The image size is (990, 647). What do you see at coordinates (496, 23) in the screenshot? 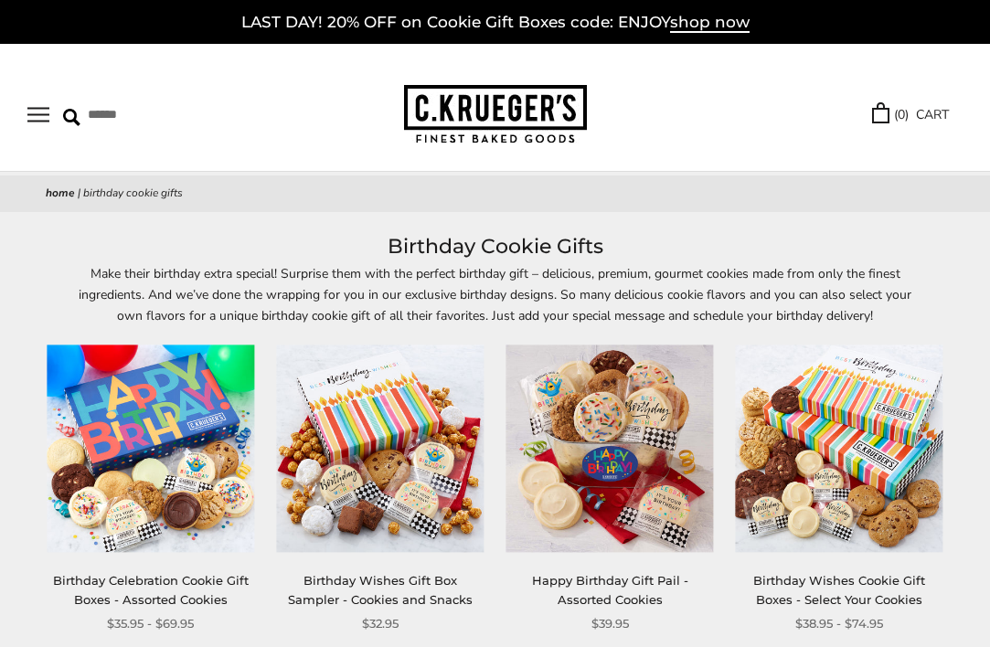
I see `a: LAST DAY! 20% OFF on Cookie Gift Boxes code: ENJOYshop now` at bounding box center [496, 23].